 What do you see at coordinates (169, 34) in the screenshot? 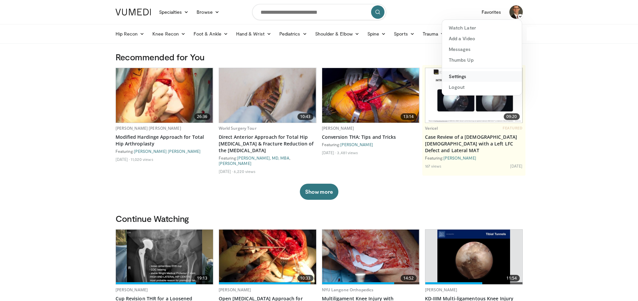
I see `a: Knee Recon` at bounding box center [169, 34].